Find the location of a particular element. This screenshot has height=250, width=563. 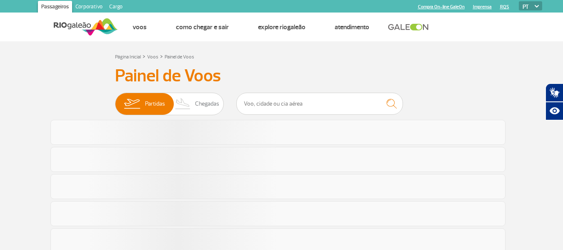

a: Painel de Voos is located at coordinates (179, 57).